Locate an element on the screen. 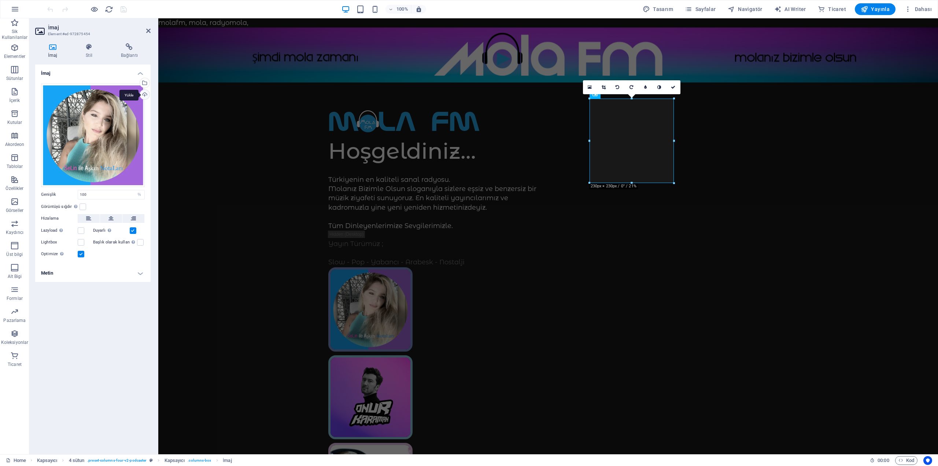 Image resolution: width=938 pixels, height=466 pixels. a: Kırpma modu is located at coordinates (604, 87).